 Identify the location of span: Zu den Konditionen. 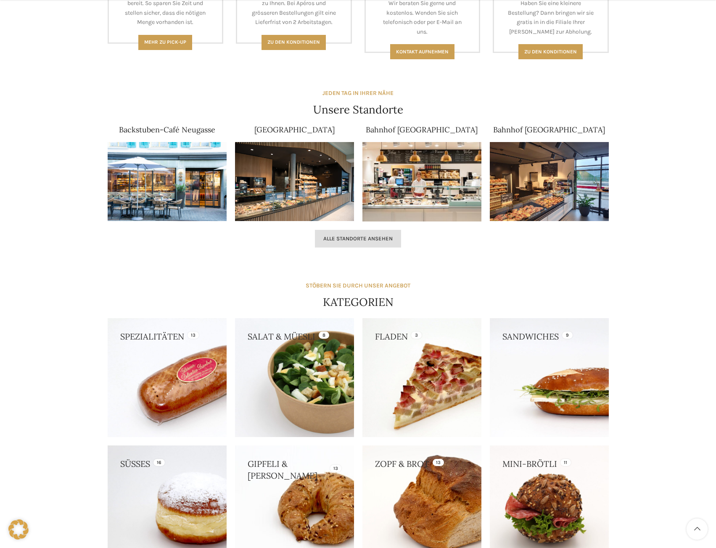
(293, 42).